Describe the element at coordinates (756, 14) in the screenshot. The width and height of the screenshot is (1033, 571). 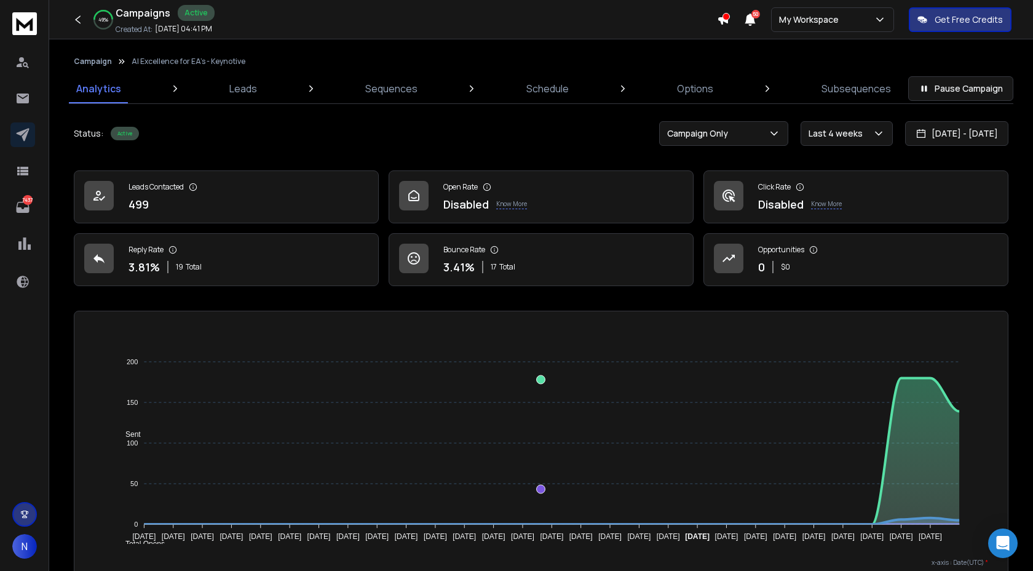
I see `span: 50` at that location.